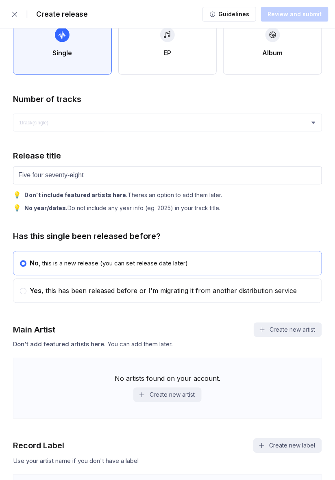 Image resolution: width=335 pixels, height=480 pixels. I want to click on div: Guidelines, so click(232, 14).